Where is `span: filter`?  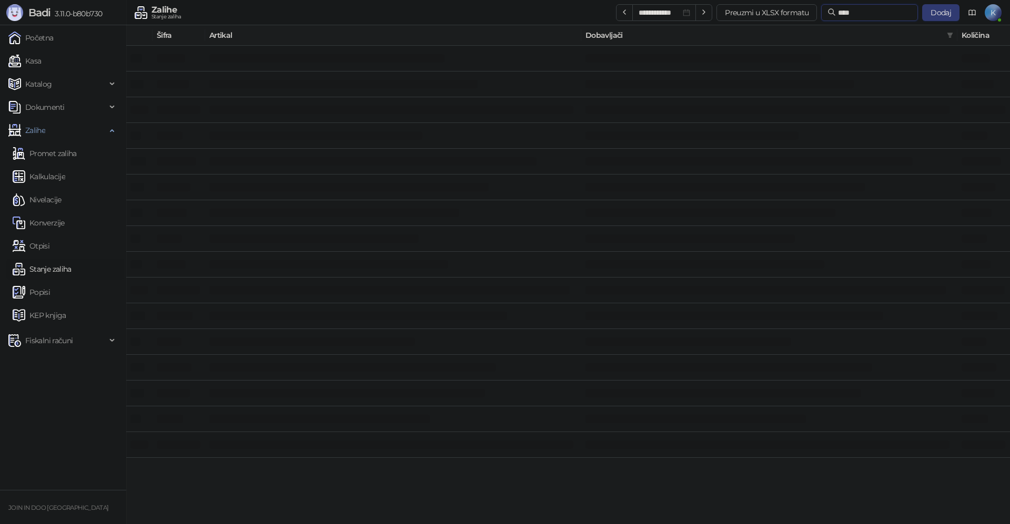 span: filter is located at coordinates (950, 35).